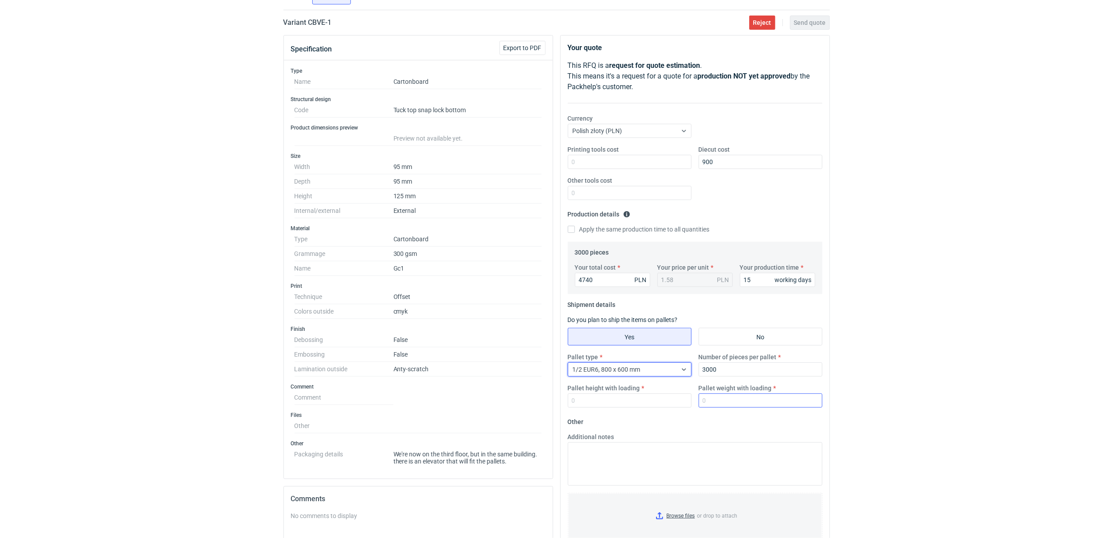 This screenshot has height=538, width=1113. What do you see at coordinates (344, 196) in the screenshot?
I see `dt: Height` at bounding box center [344, 196].